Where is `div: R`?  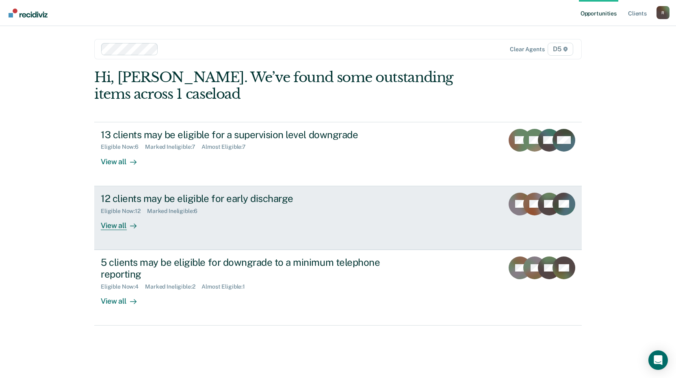
div: R is located at coordinates (663, 13).